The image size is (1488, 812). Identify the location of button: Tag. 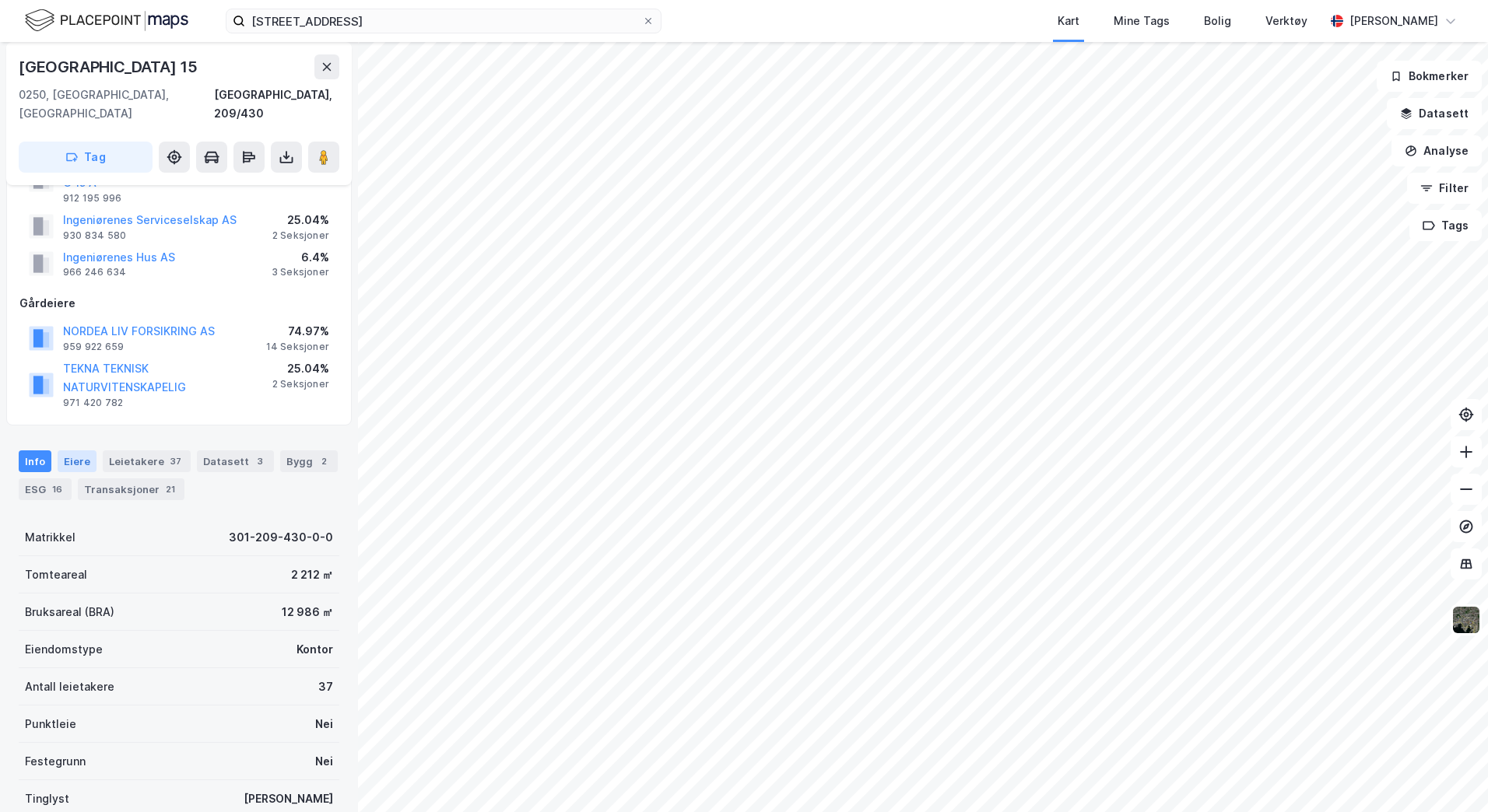
(85, 157).